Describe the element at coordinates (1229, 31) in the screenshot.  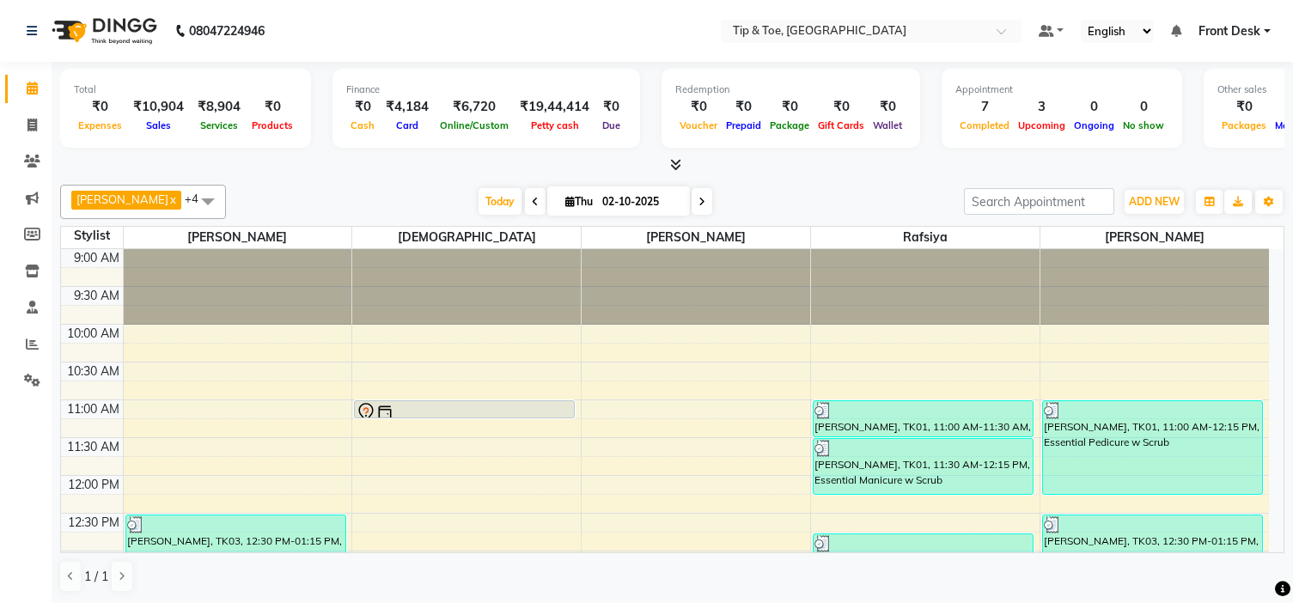
I see `span: Front Desk` at that location.